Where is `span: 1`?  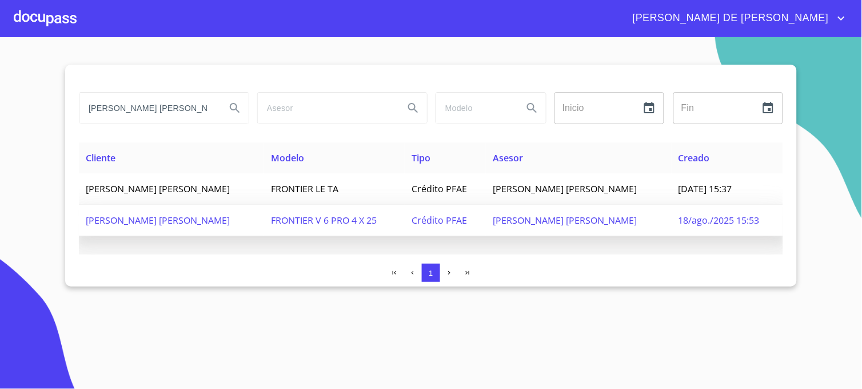
span: 1 is located at coordinates (431, 273).